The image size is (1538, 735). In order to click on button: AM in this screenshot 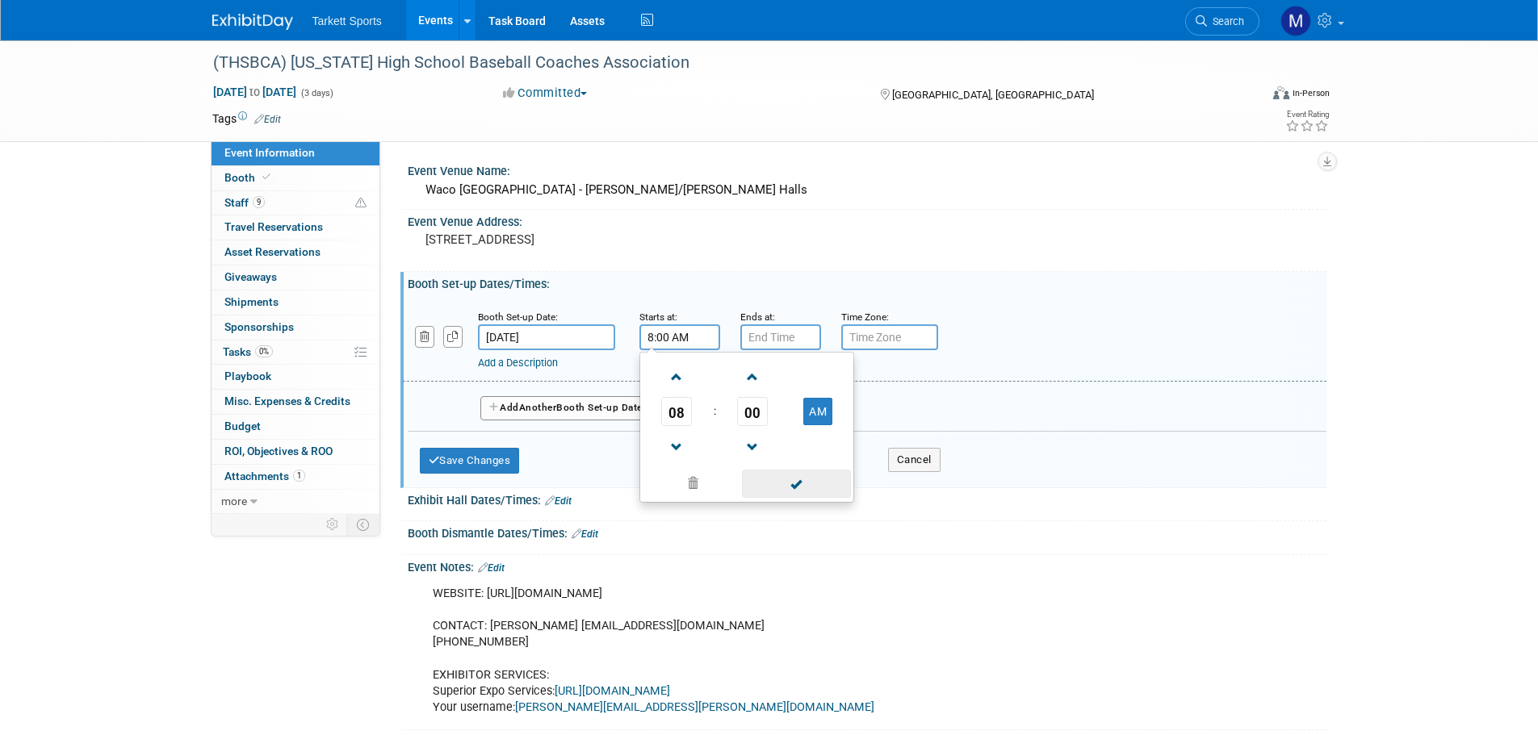, I will do `click(818, 412)`.